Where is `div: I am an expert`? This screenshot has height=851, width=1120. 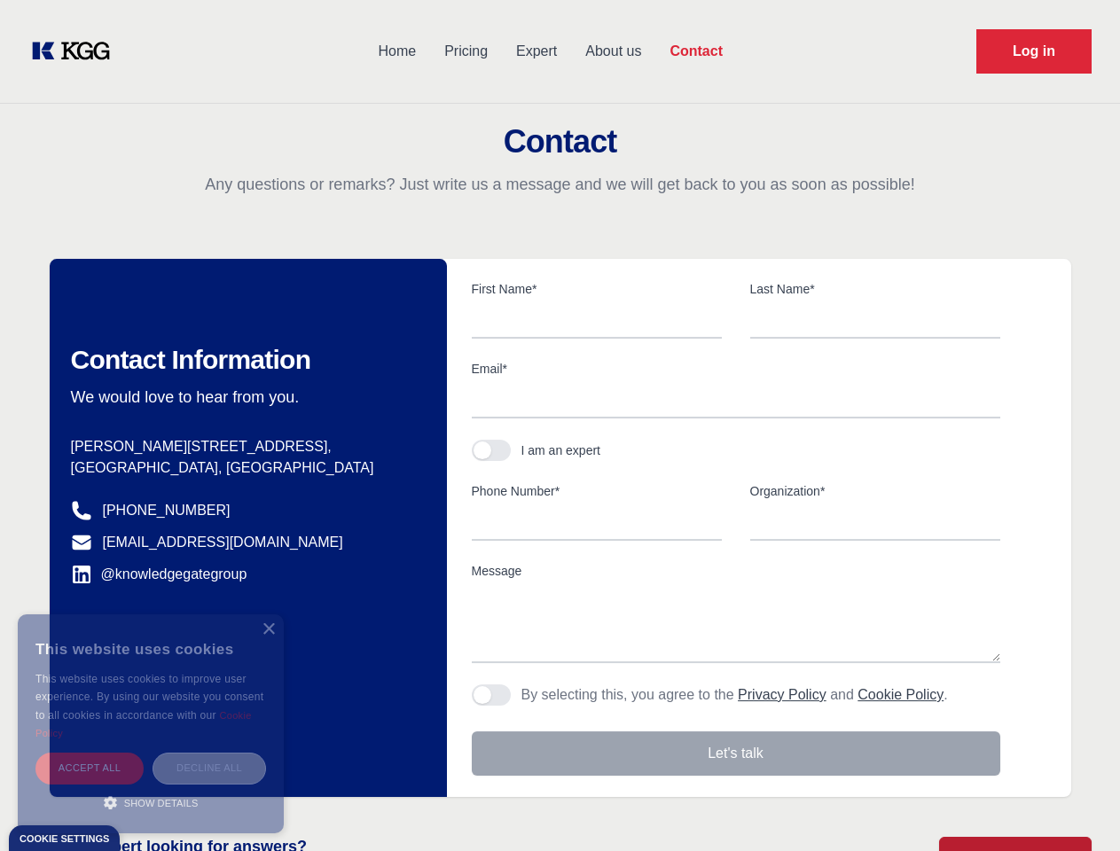 div: I am an expert is located at coordinates (561, 450).